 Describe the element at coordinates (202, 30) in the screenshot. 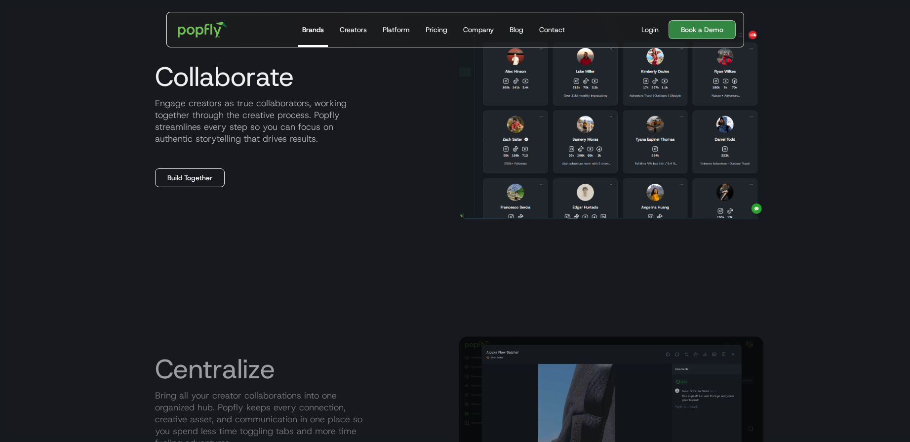

I see `a: home` at that location.